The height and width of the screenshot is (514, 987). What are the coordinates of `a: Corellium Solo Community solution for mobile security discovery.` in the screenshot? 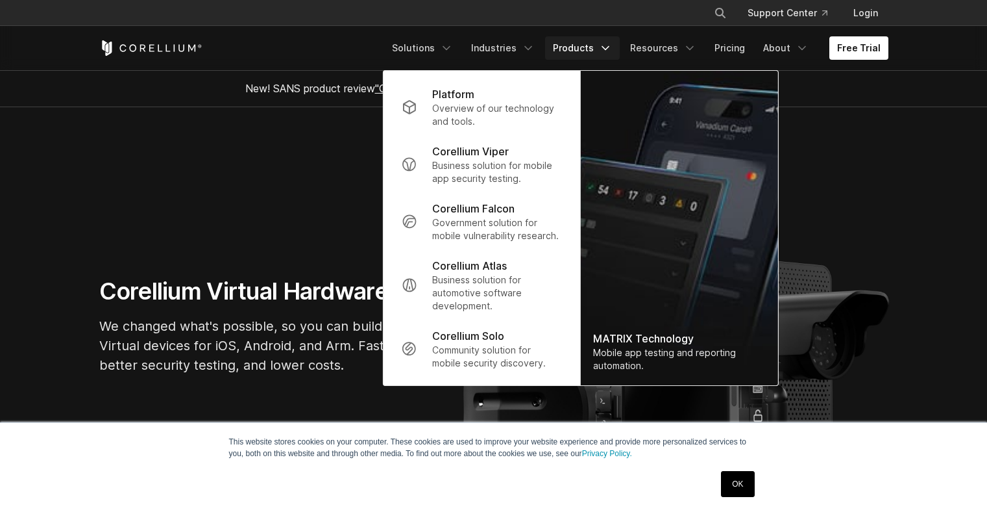 It's located at (481, 349).